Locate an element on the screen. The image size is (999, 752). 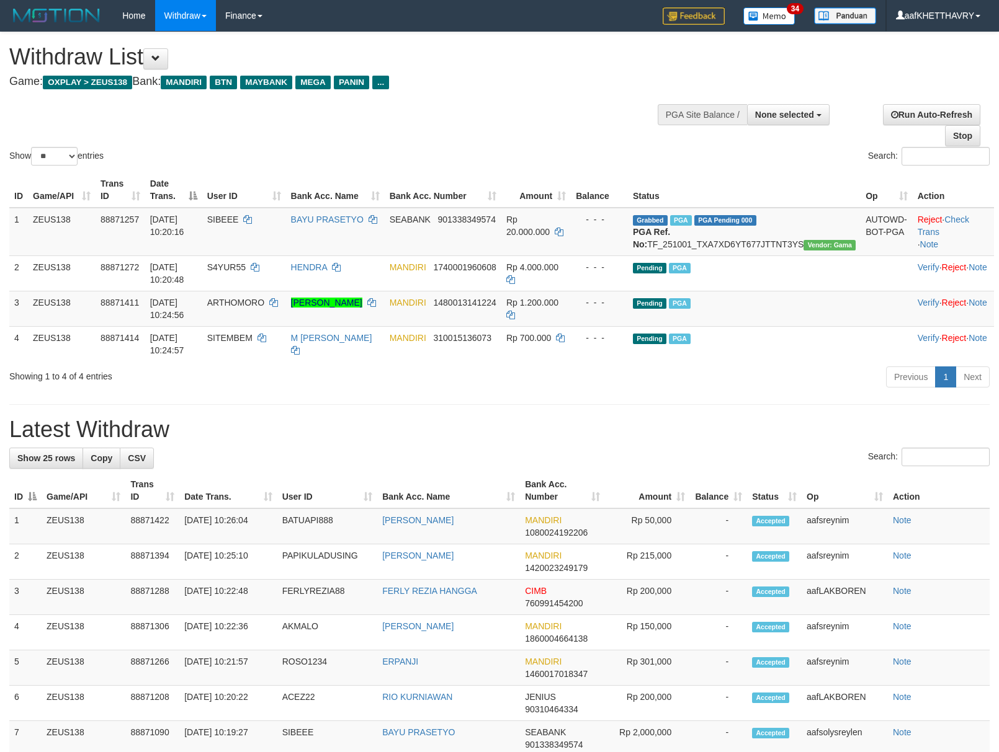
td: 5 is located at coordinates (25, 668).